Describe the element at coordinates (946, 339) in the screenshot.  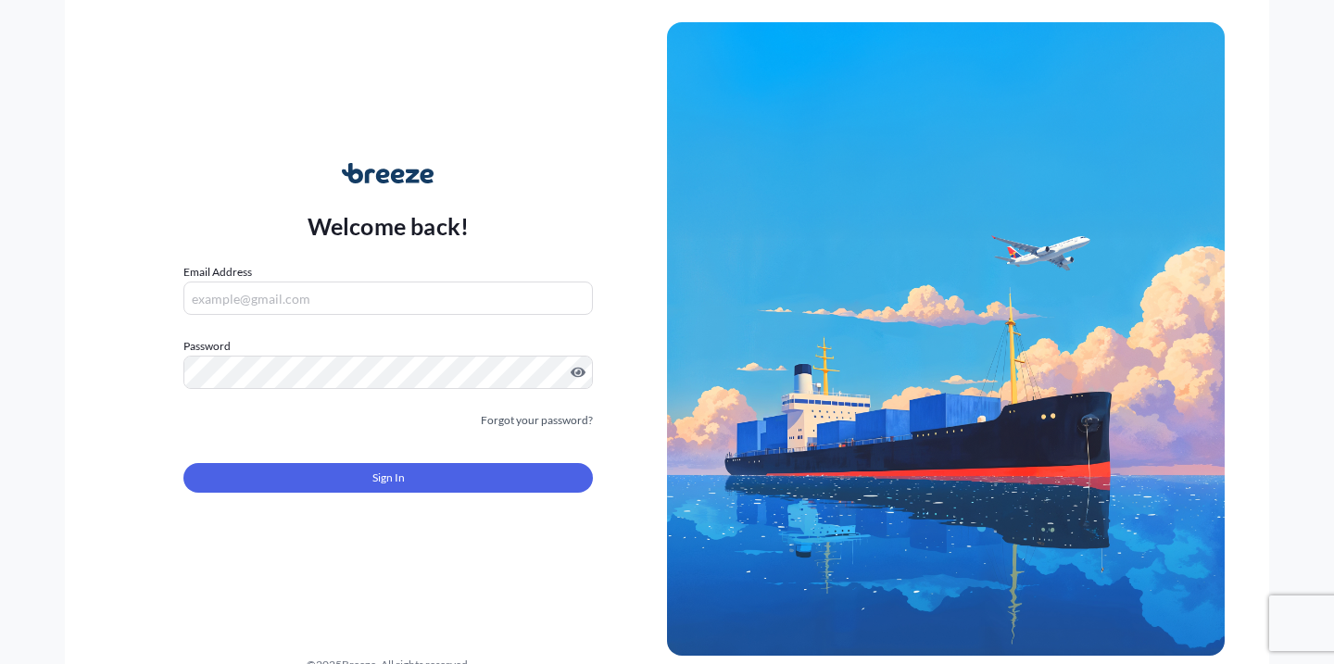
I see `img: Ship illustration` at that location.